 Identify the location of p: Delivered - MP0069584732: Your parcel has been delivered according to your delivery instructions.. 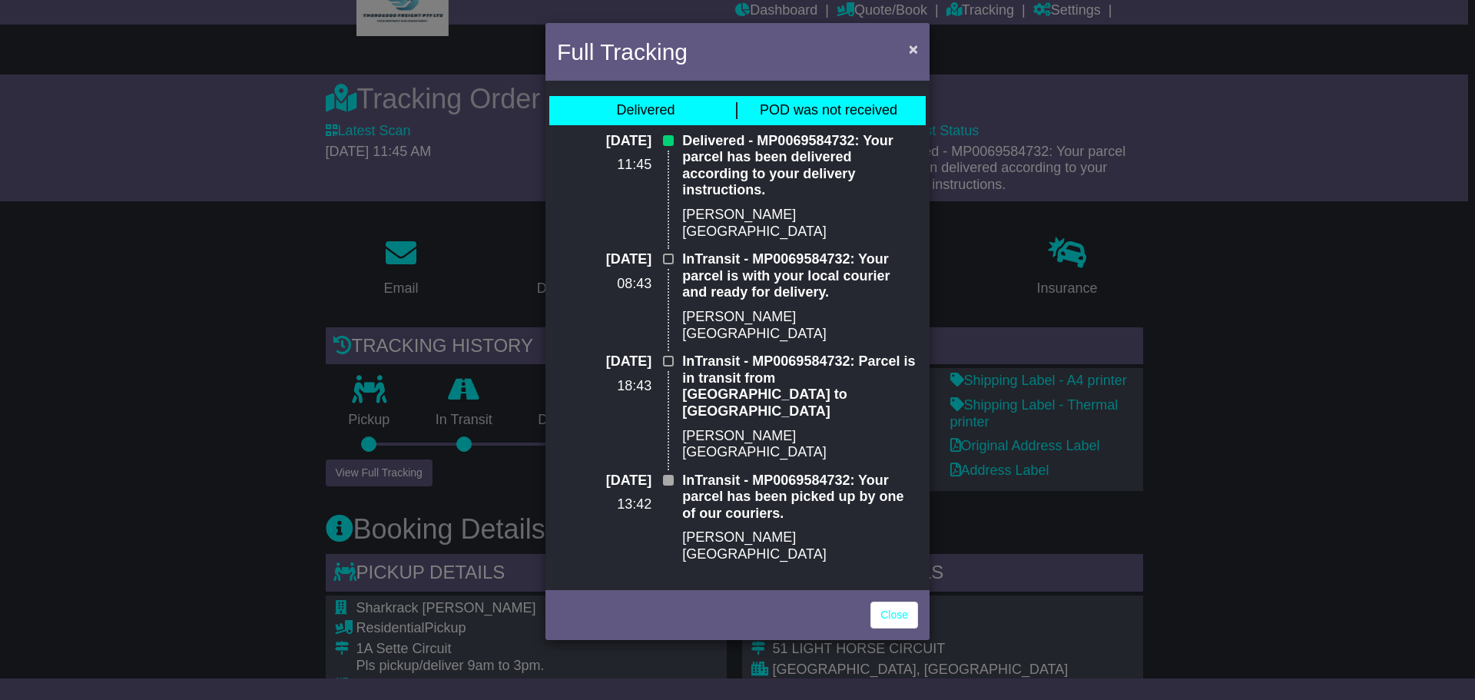
(800, 166).